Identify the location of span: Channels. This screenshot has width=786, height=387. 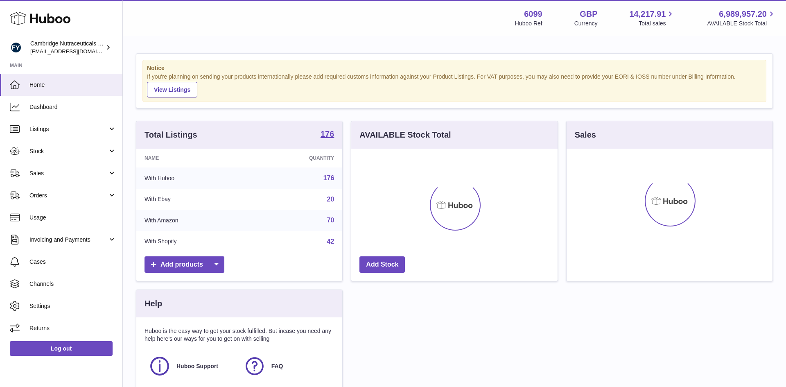
(73, 284).